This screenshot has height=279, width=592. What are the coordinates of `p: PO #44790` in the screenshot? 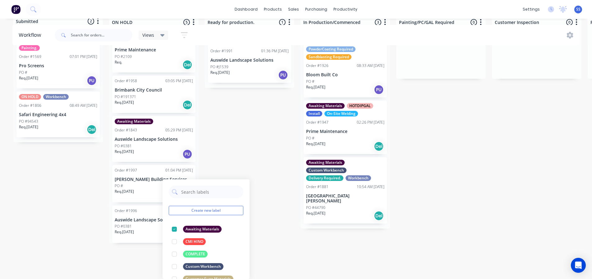 It's located at (316, 207).